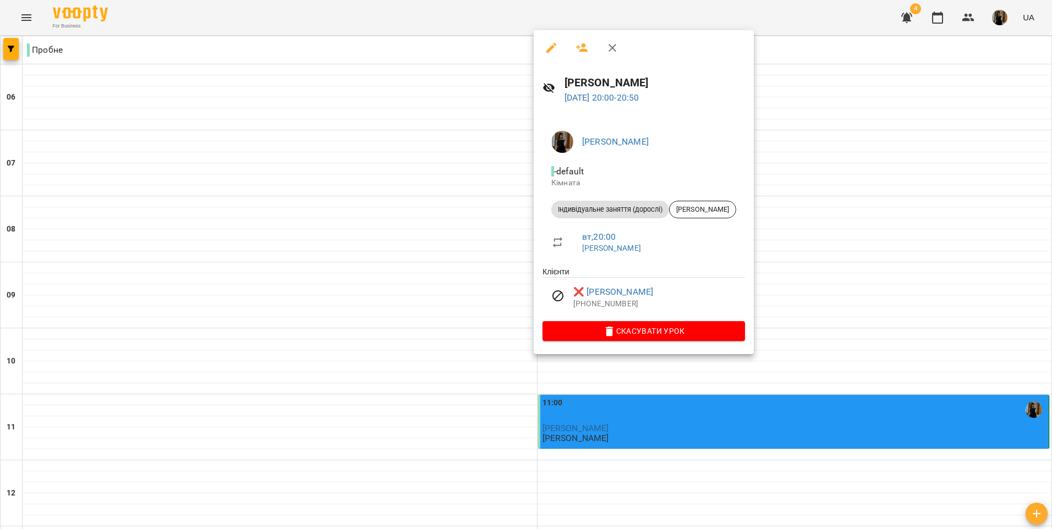 This screenshot has height=529, width=1052. Describe the element at coordinates (599, 237) in the screenshot. I see `a: вт , 20:00` at that location.